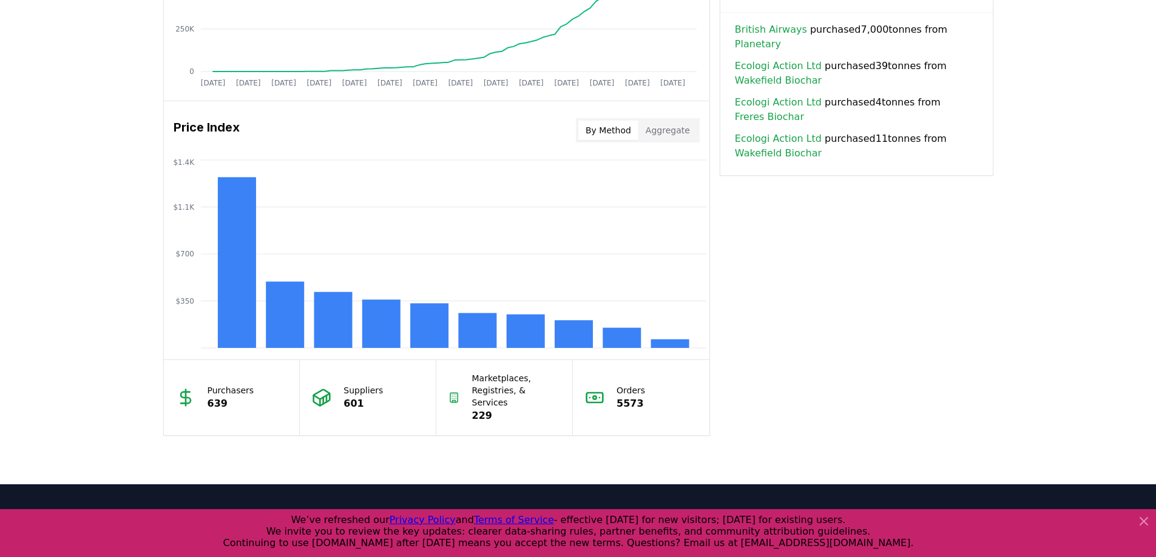 Image resolution: width=1156 pixels, height=557 pixels. Describe the element at coordinates (856, 37) in the screenshot. I see `span: purchased 7,000 tonnes from` at that location.